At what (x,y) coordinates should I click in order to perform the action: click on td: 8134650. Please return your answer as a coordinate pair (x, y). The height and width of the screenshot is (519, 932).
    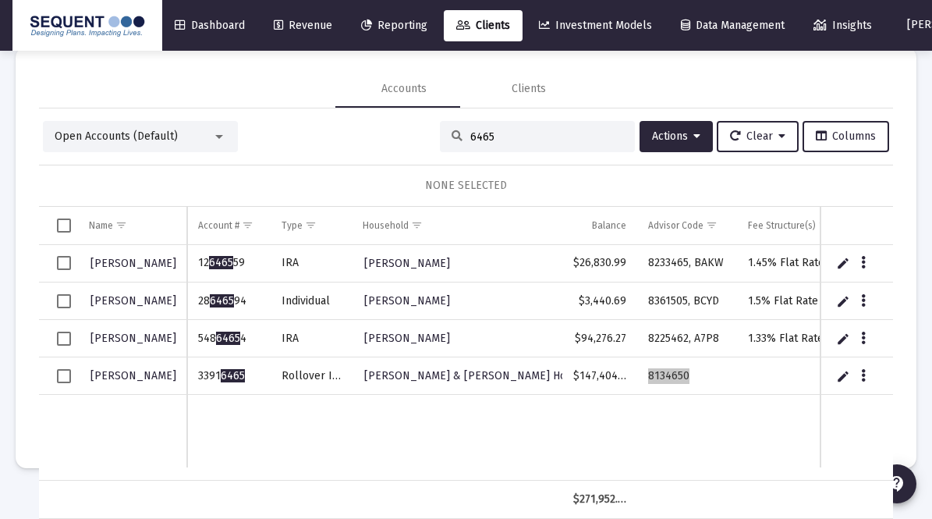
    Looking at the image, I should click on (687, 376).